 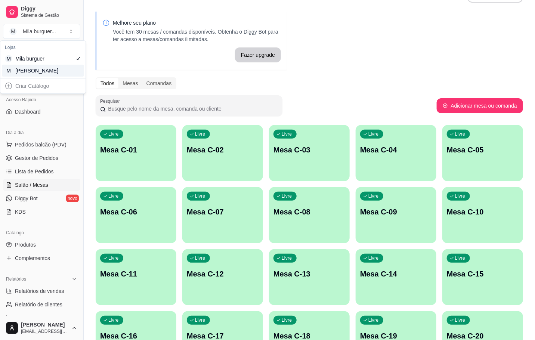 What do you see at coordinates (258, 55) in the screenshot?
I see `button: Fazer upgrade` at bounding box center [258, 55].